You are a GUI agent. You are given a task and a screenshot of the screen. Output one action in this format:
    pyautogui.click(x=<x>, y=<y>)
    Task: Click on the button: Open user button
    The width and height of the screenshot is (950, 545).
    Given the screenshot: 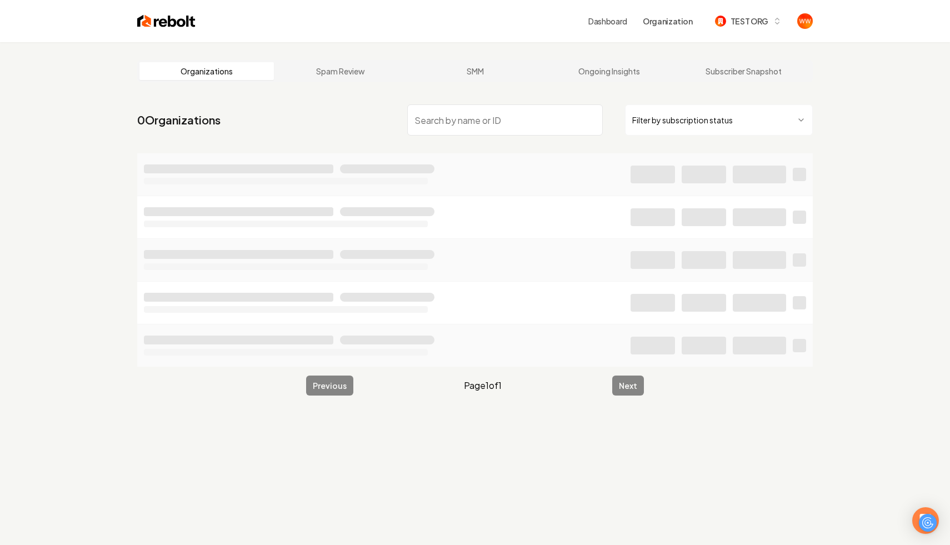 What is the action you would take?
    pyautogui.click(x=805, y=21)
    